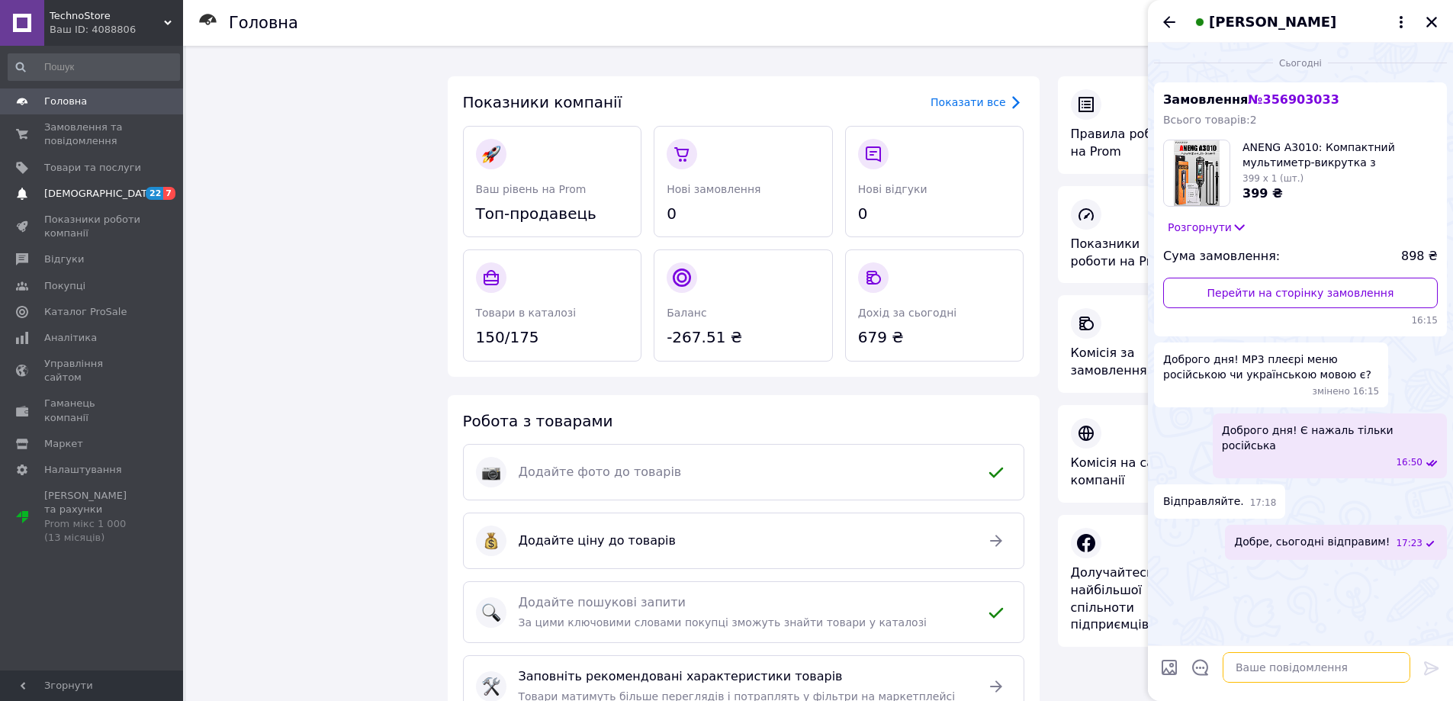  I want to click on span: Замовлення, so click(1251, 99).